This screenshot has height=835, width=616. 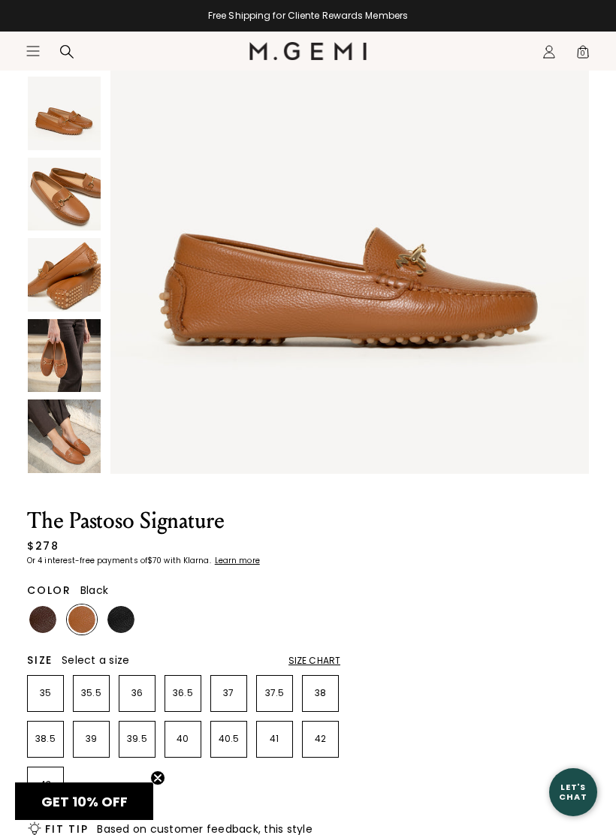 What do you see at coordinates (66, 829) in the screenshot?
I see `h2: Fit Tip` at bounding box center [66, 829].